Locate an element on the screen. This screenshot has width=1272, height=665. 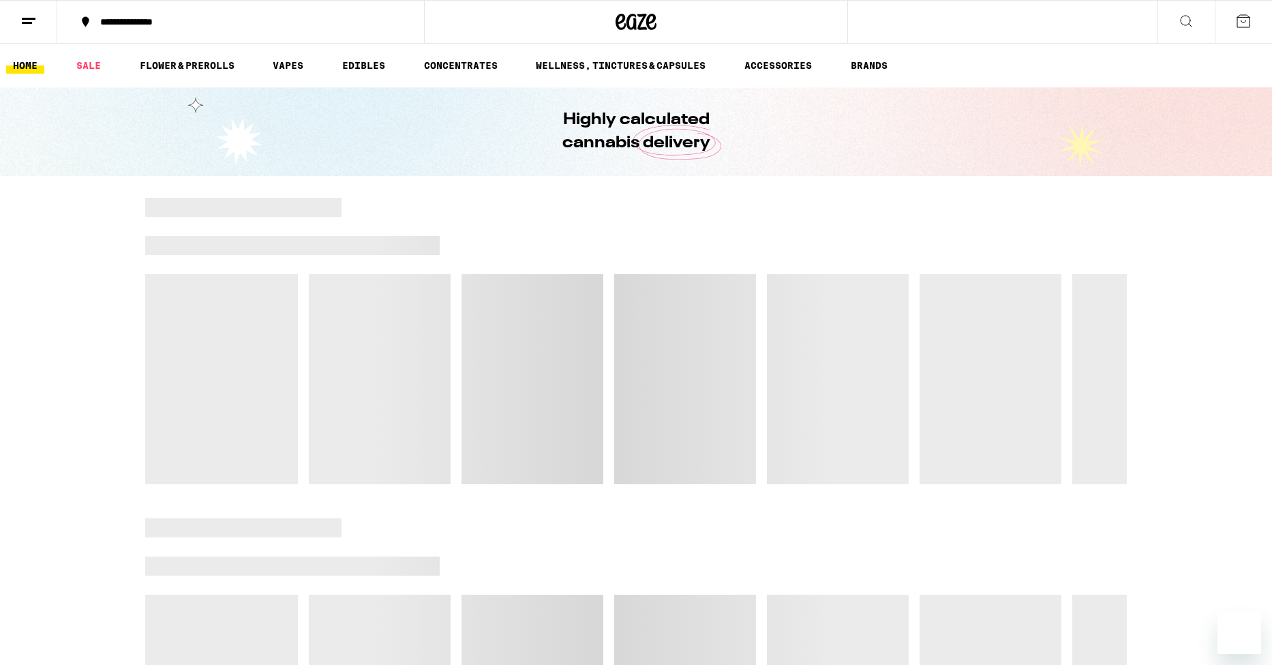
a: ACCESSORIES is located at coordinates (778, 65).